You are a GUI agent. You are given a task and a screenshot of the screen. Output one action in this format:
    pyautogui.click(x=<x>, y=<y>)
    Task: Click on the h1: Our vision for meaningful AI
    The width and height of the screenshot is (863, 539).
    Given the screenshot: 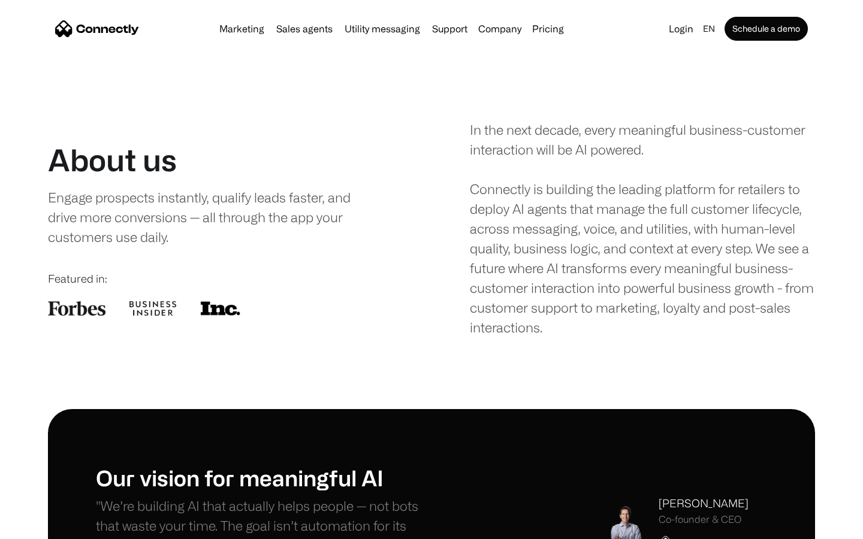 What is the action you would take?
    pyautogui.click(x=264, y=477)
    